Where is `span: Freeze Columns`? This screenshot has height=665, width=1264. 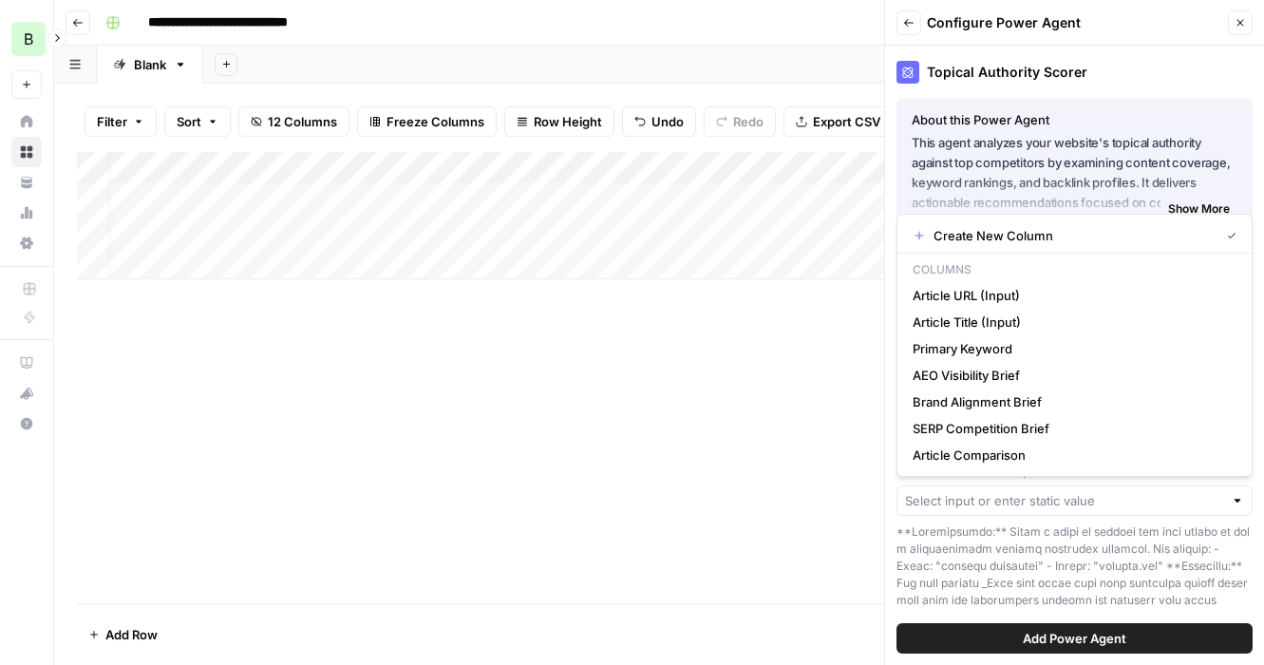
span: Freeze Columns is located at coordinates (435, 122).